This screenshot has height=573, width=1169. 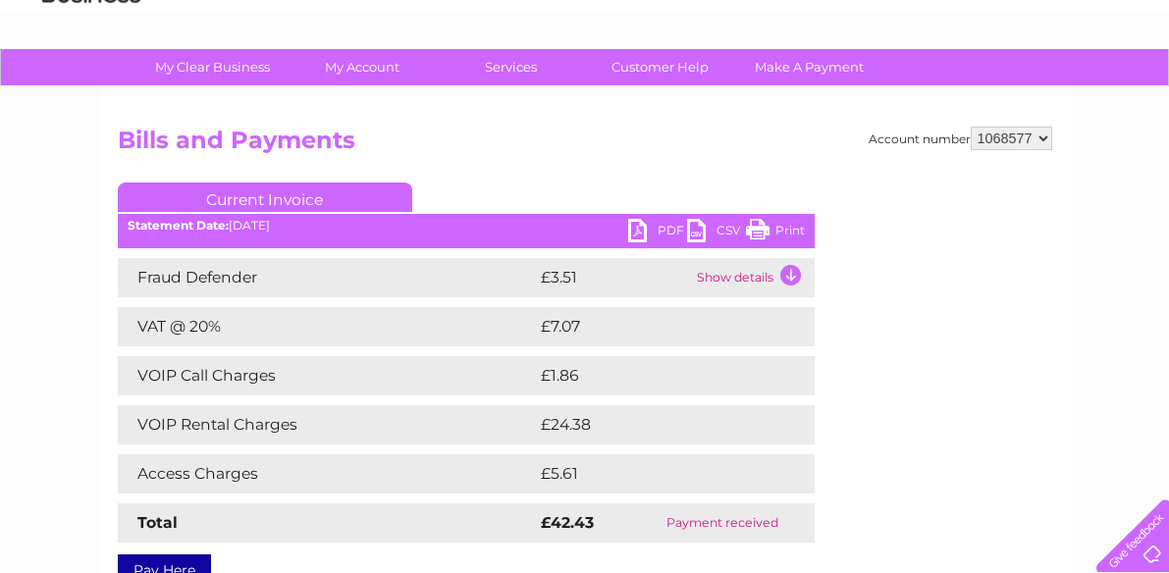 I want to click on a: Energy, so click(x=894, y=90).